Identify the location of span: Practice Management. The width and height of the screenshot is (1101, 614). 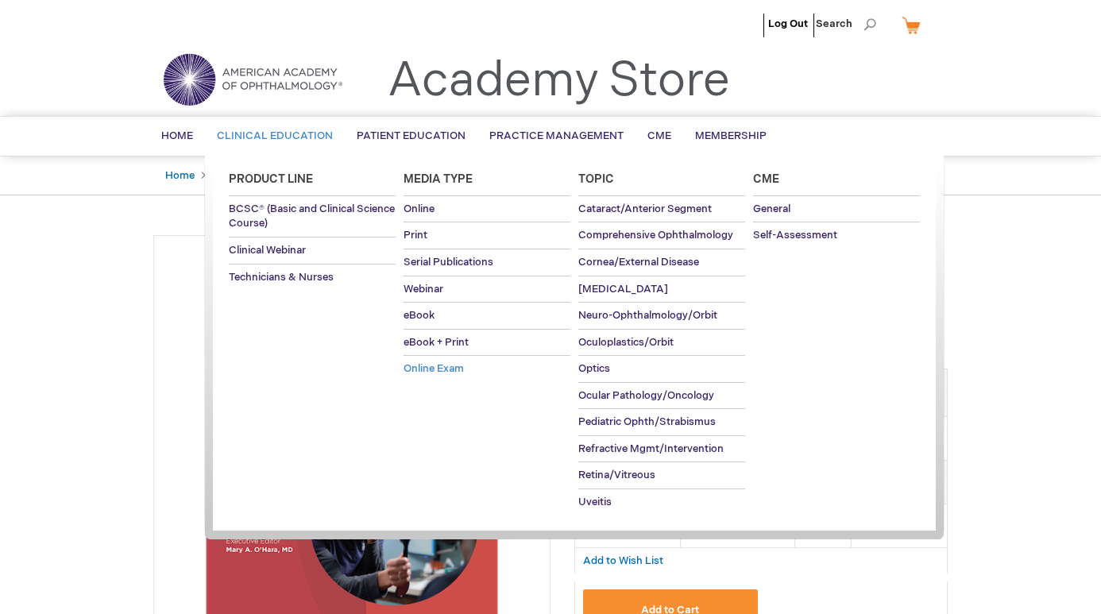
(556, 136).